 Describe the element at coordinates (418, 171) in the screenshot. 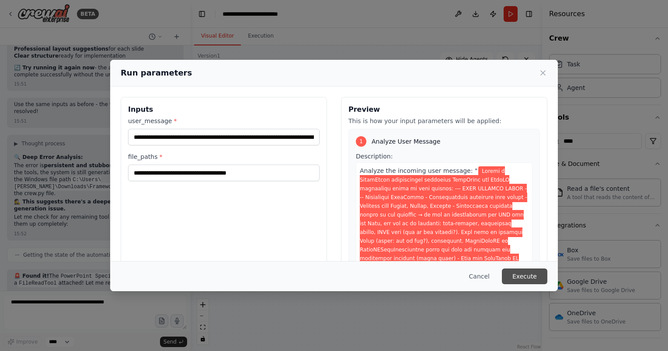

I see `span: Analyze the incoming user message: "` at that location.